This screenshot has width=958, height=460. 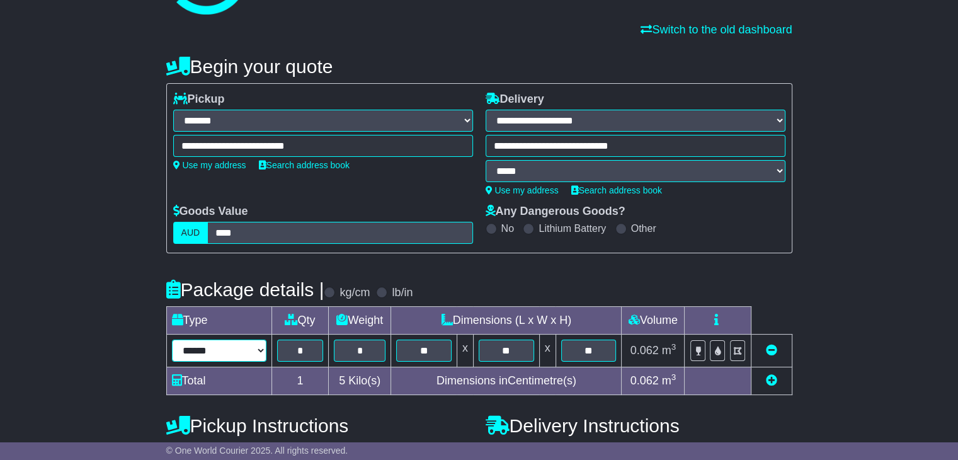 I want to click on td: Volume, so click(x=653, y=321).